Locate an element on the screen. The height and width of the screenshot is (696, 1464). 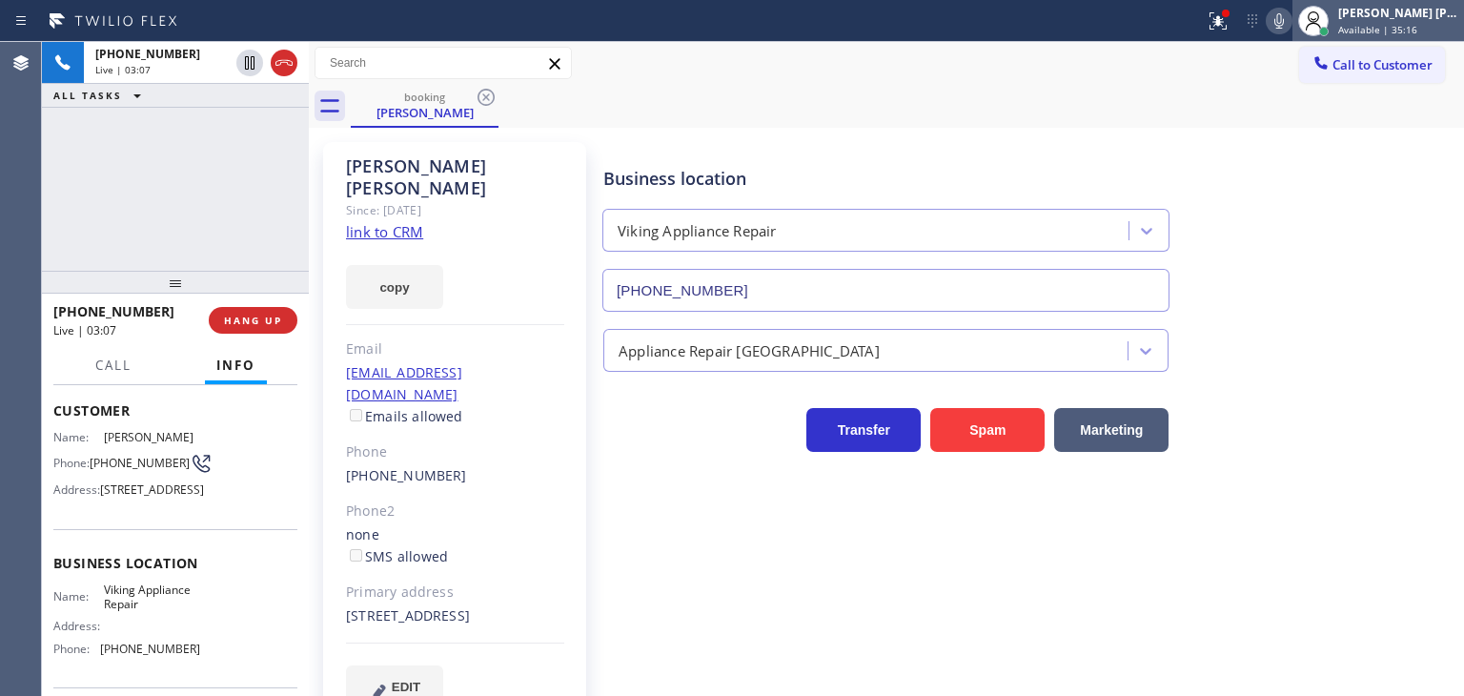
span: Info is located at coordinates (235, 365).